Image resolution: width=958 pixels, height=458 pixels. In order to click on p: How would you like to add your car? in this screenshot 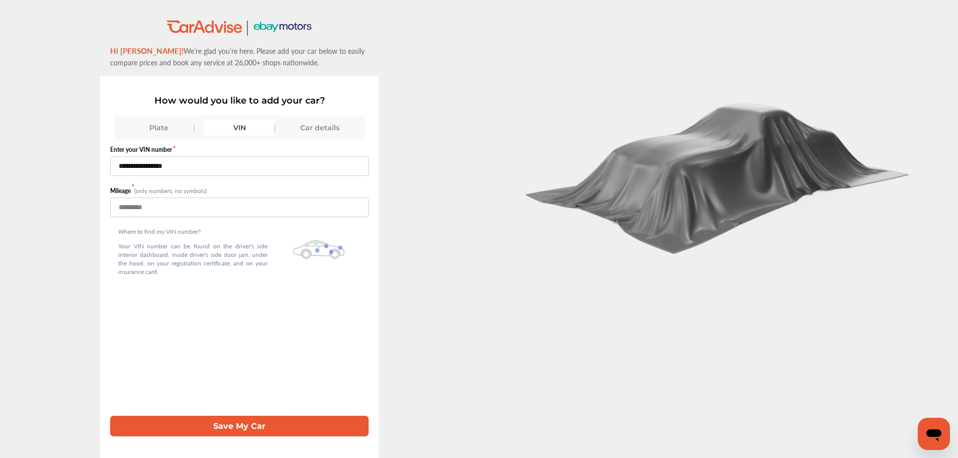, I will do `click(239, 101)`.